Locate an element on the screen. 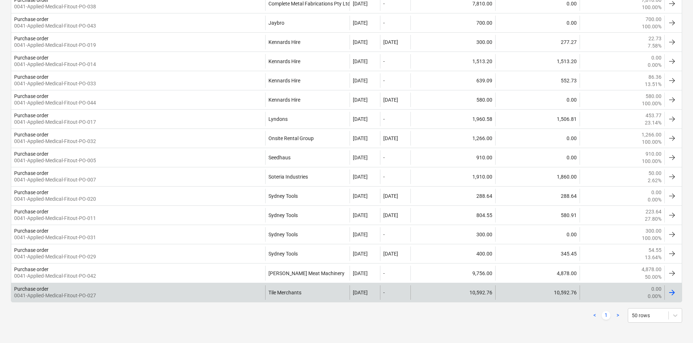 This screenshot has width=693, height=343. p: 0041-Applied-Medical-Fitout-PO-031 is located at coordinates (55, 237).